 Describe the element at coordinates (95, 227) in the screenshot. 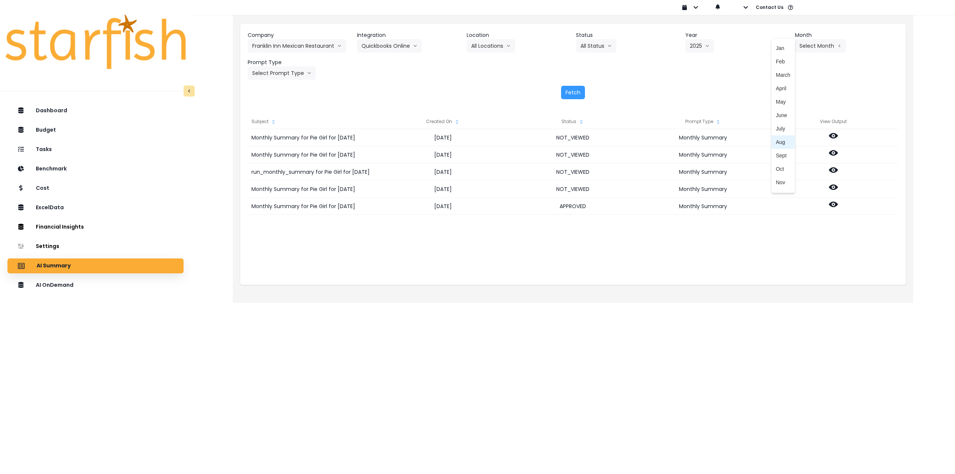

I see `button: Financial Insights` at that location.